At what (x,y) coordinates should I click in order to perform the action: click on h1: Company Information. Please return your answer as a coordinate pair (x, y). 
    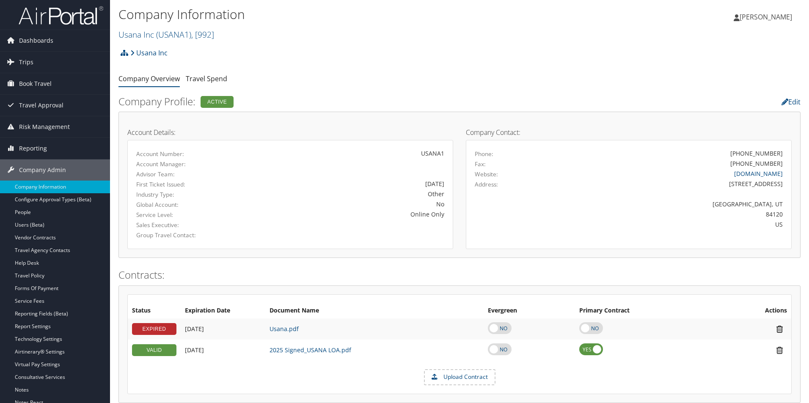
    Looking at the image, I should click on (346, 14).